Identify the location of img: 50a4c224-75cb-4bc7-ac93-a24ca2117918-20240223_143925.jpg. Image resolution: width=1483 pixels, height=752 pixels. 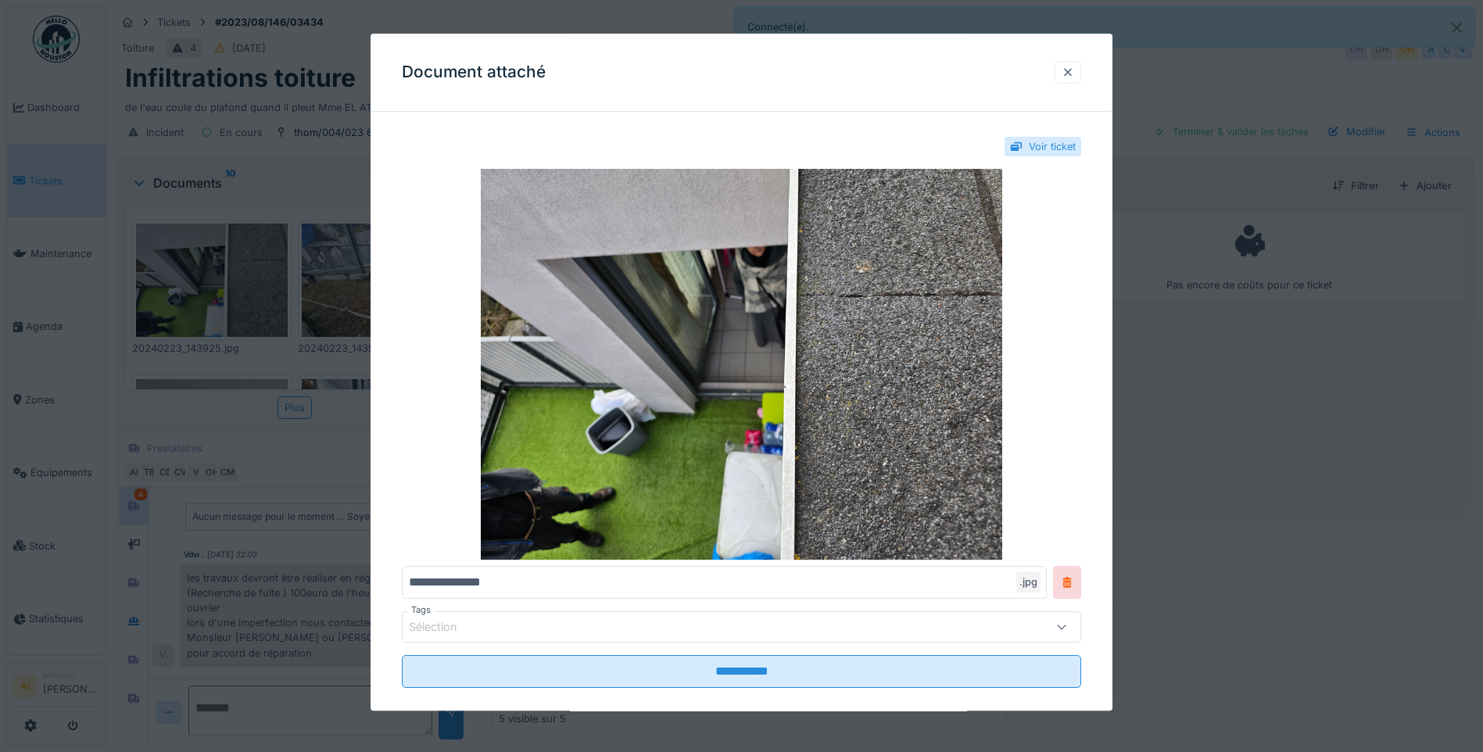
(741, 364).